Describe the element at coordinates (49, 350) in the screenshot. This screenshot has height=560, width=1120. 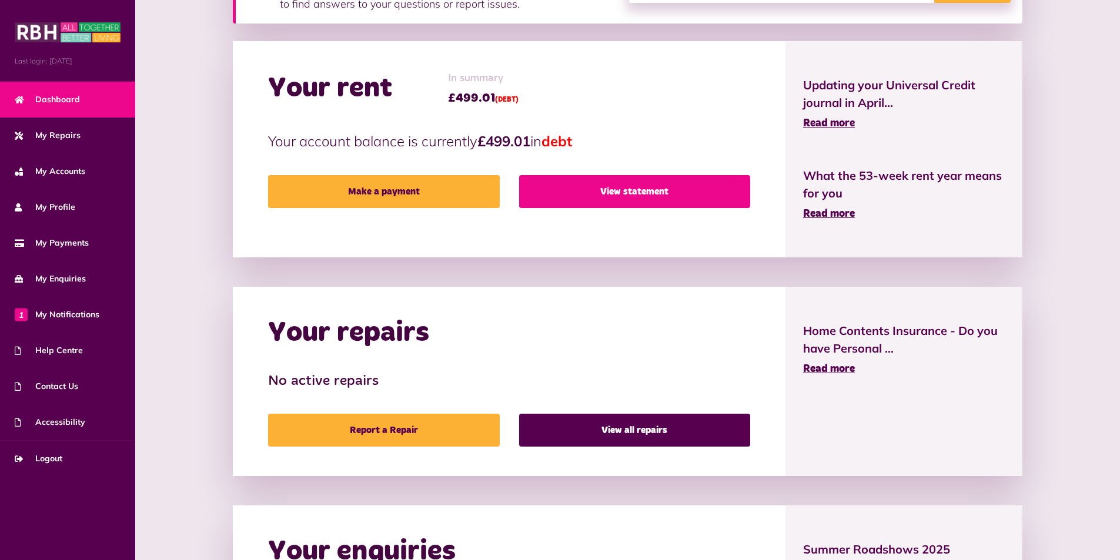
I see `span: Help Centre` at that location.